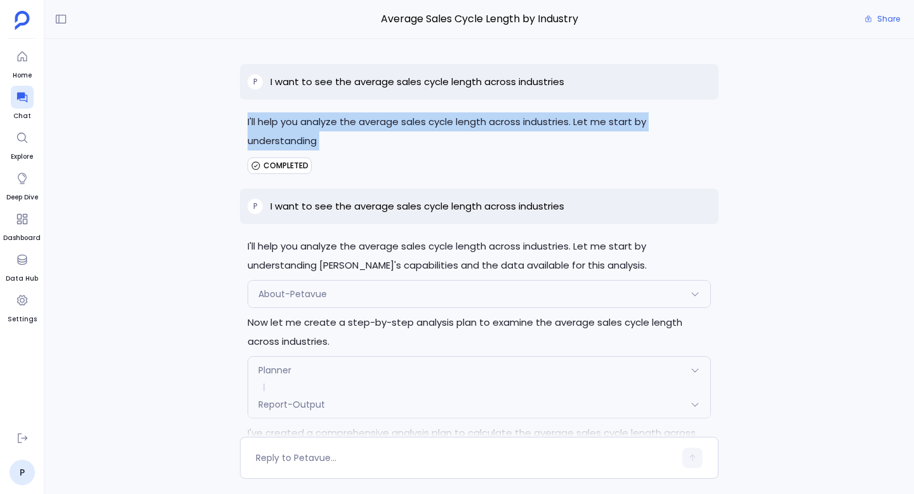  I want to click on span: Average Sales Cycle Length by Industry, so click(479, 19).